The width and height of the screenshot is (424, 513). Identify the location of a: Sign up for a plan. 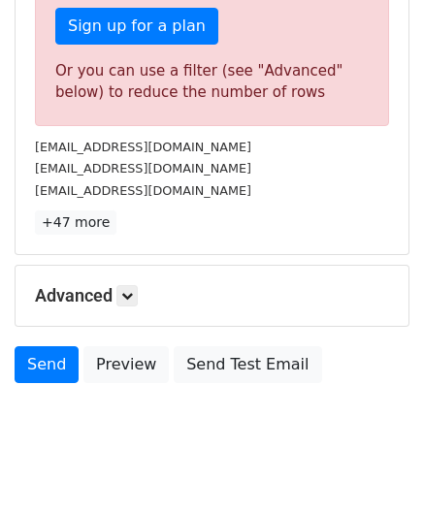
(137, 26).